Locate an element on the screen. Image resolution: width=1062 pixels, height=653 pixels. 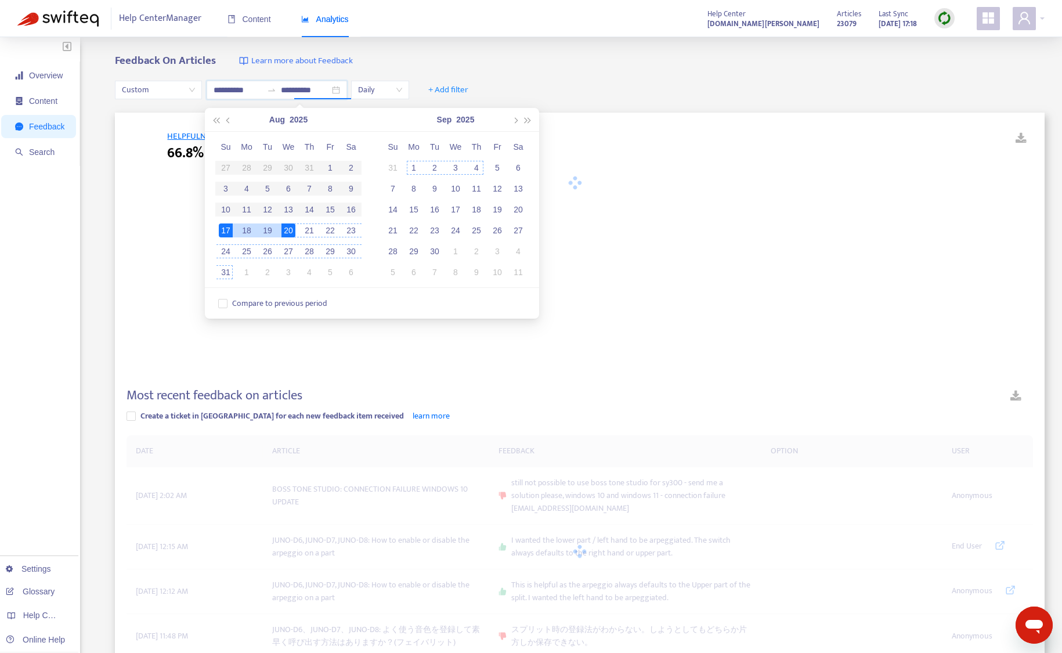
button: Sep is located at coordinates (444, 120).